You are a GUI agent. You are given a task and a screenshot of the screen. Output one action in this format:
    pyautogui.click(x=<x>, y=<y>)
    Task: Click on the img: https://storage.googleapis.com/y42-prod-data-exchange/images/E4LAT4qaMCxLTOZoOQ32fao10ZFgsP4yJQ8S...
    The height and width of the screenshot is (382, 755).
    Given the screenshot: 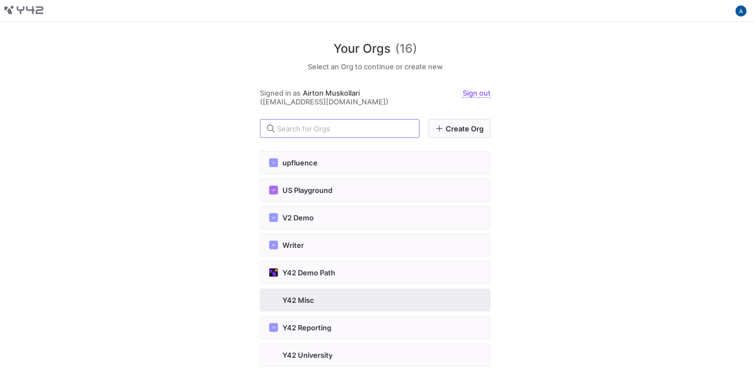 What is the action you would take?
    pyautogui.click(x=274, y=300)
    